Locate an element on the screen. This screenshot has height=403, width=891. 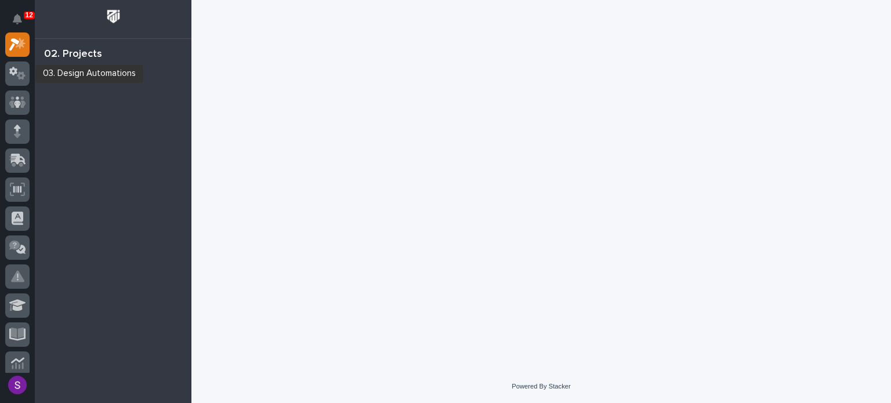
div: Notifications12 is located at coordinates (22, 23).